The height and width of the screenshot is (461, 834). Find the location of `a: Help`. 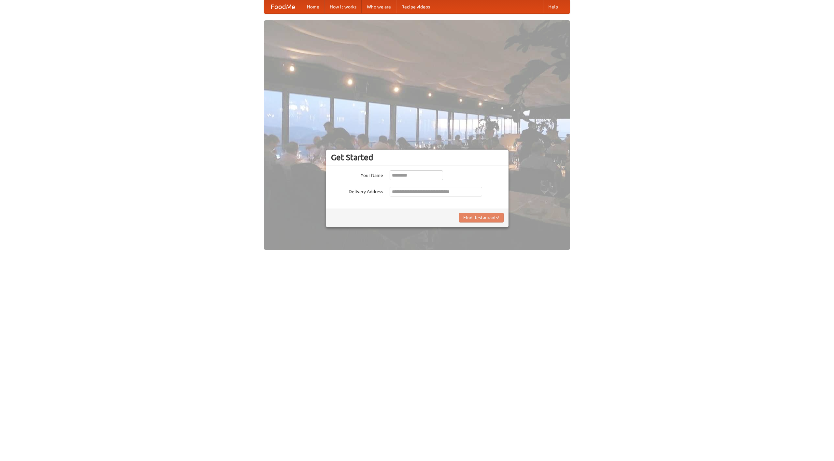

a: Help is located at coordinates (553, 7).